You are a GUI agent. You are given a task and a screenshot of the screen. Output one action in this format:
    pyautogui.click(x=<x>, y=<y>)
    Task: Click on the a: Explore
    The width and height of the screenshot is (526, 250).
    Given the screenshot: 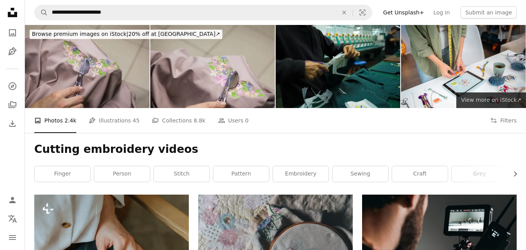 What is the action you would take?
    pyautogui.click(x=12, y=86)
    